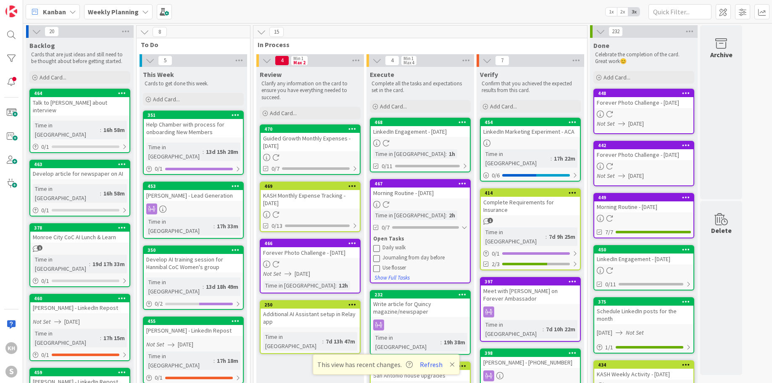 The height and width of the screenshot is (383, 772). I want to click on div: 467, so click(420, 184).